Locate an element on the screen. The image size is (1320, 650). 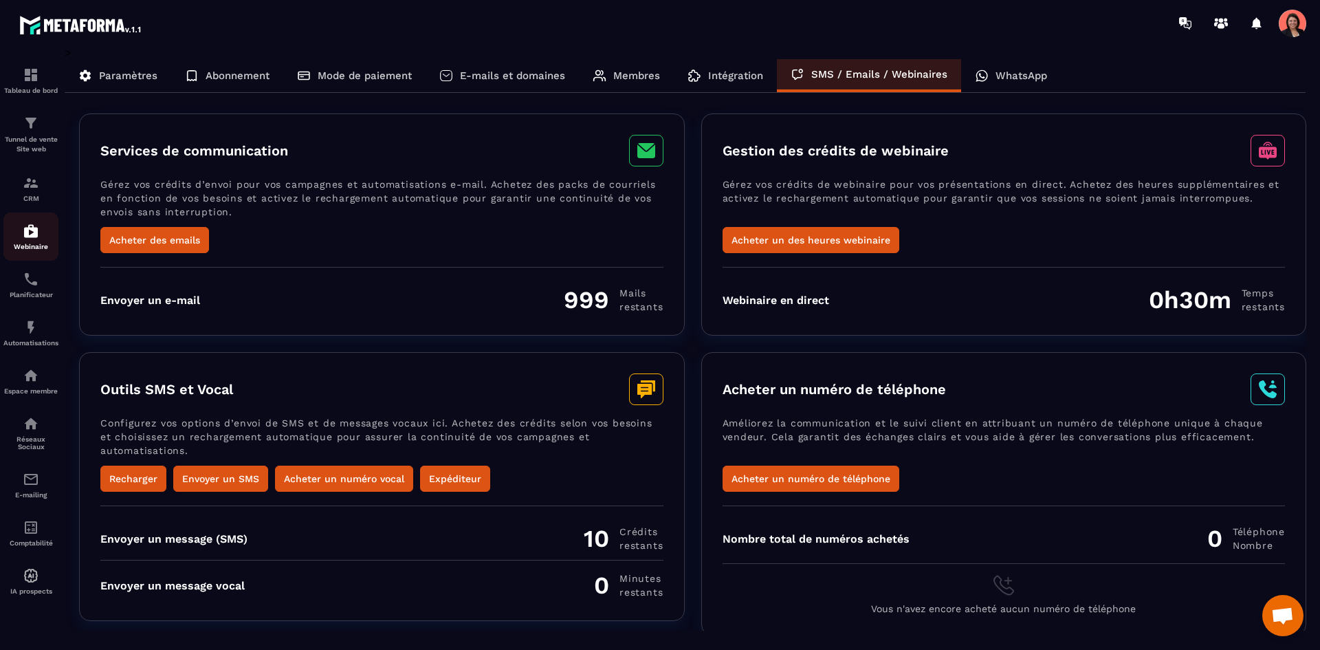
p: Automatisations is located at coordinates (31, 342).